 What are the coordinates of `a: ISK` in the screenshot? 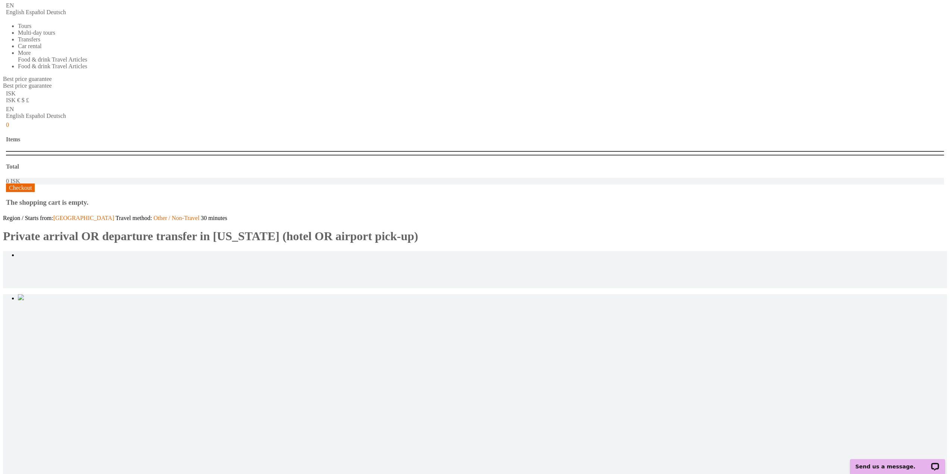 It's located at (11, 100).